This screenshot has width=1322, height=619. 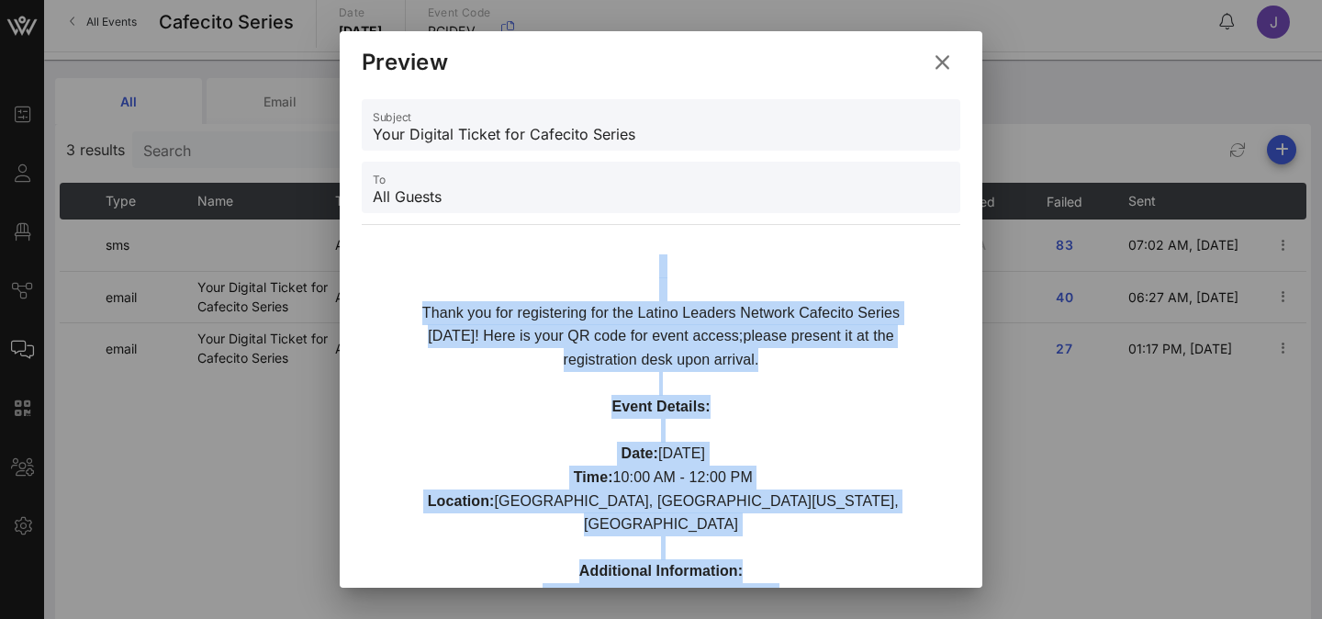 I want to click on span: Time:, so click(x=593, y=476).